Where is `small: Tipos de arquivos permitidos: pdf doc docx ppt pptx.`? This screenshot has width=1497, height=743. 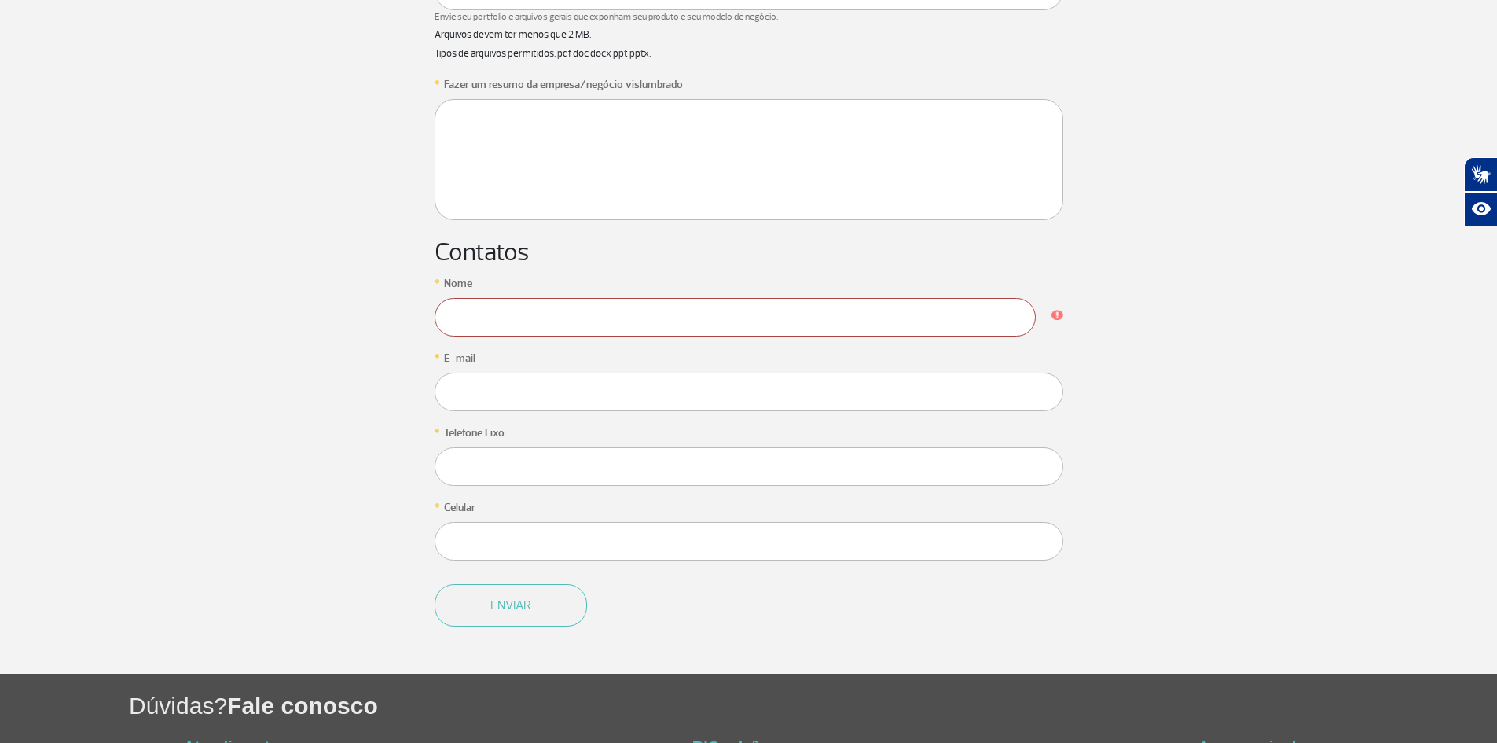
small: Tipos de arquivos permitidos: pdf doc docx ppt pptx. is located at coordinates (542, 53).